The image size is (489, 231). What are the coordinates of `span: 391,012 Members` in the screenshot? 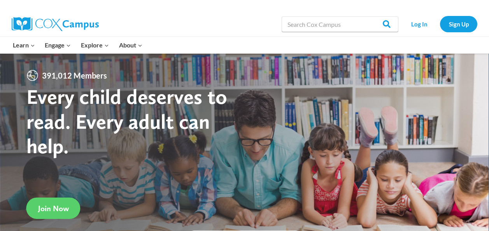 It's located at (74, 75).